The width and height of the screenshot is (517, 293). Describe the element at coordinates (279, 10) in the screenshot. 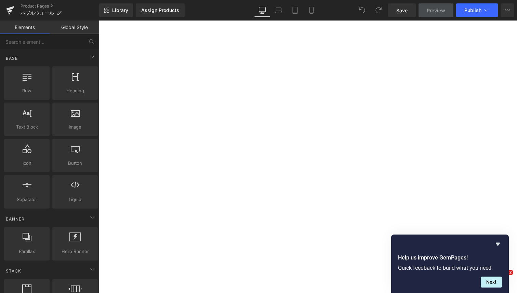

I see `a: Laptop` at that location.